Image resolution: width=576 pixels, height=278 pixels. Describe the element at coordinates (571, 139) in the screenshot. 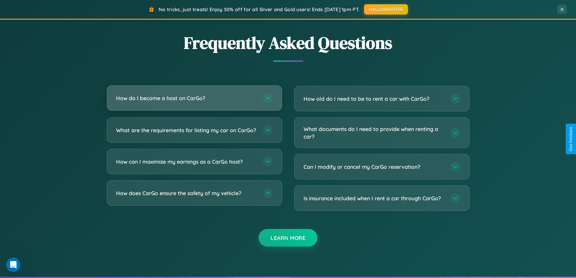

I see `div: Give Feedback` at that location.